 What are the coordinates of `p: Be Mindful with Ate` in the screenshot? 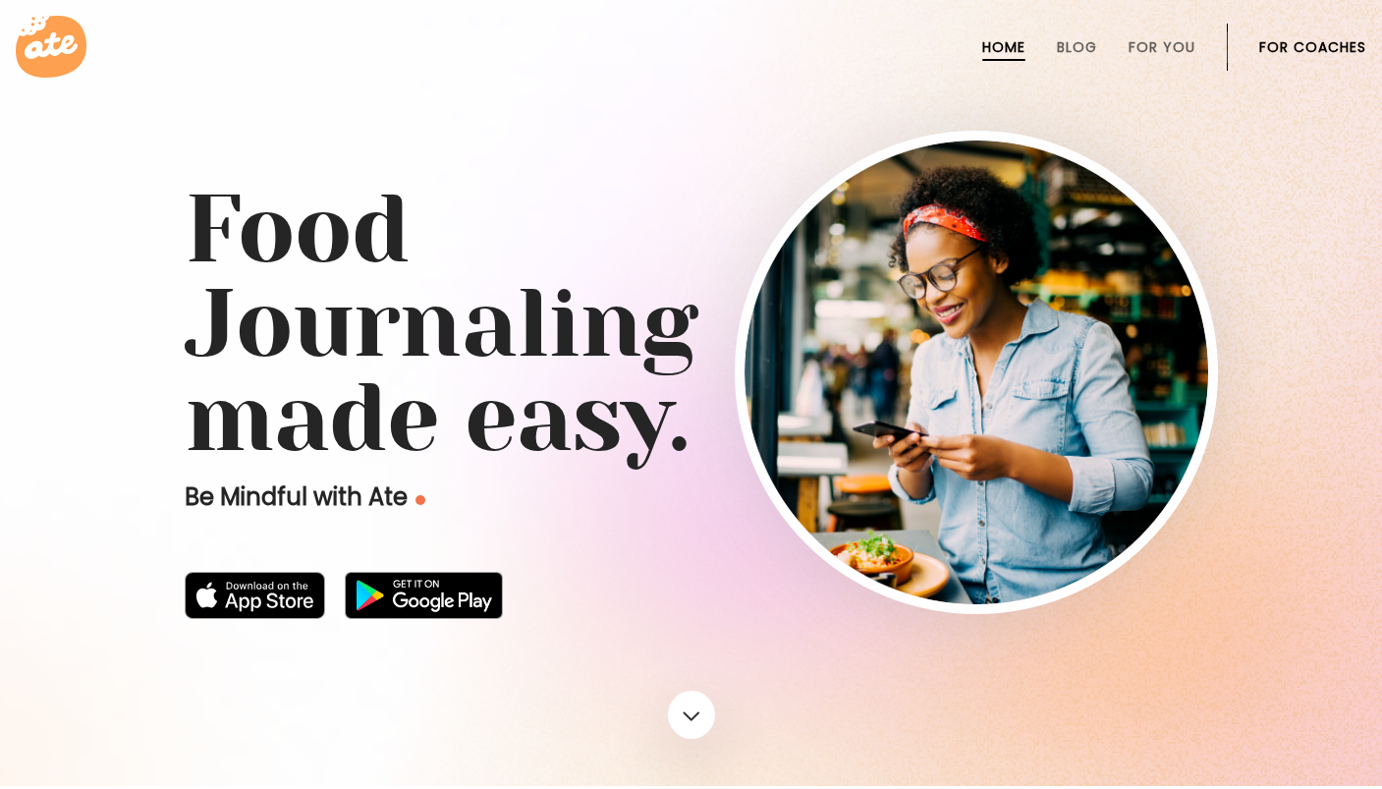 It's located at (460, 497).